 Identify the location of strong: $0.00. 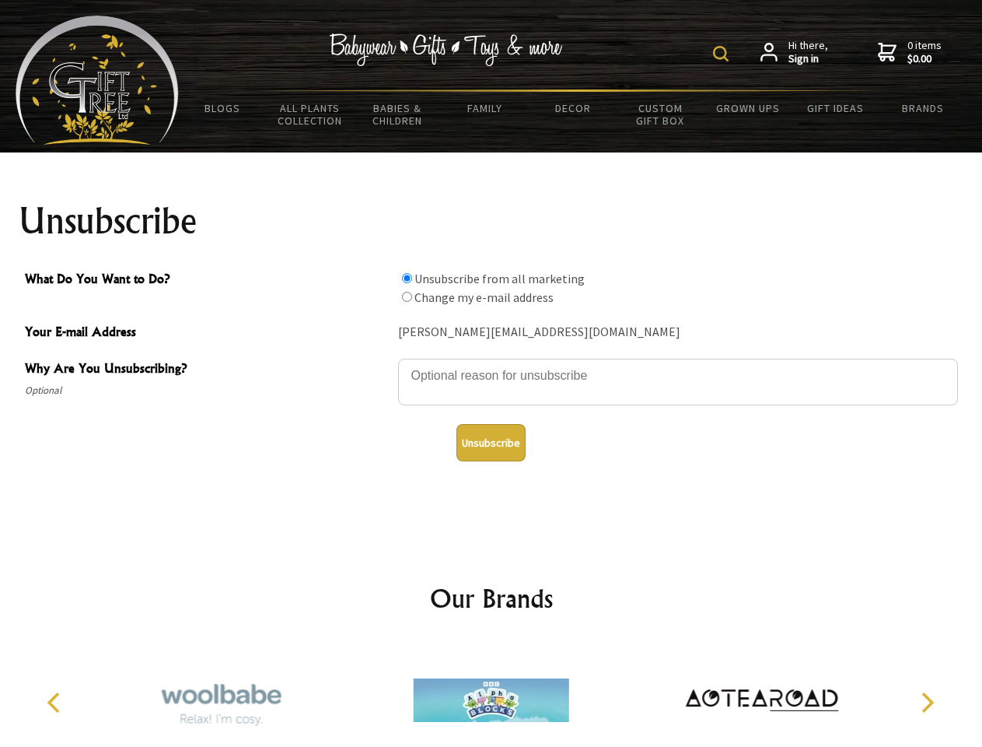
(925, 59).